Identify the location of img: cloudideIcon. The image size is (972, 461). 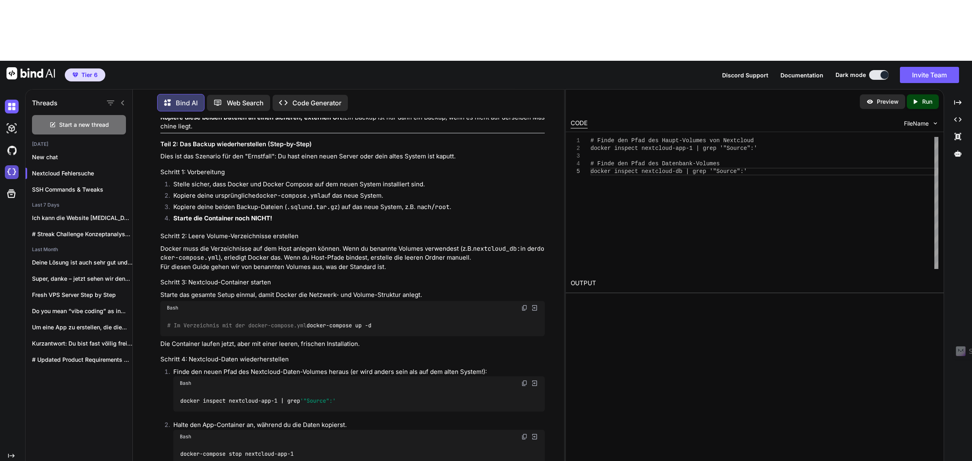
(12, 172).